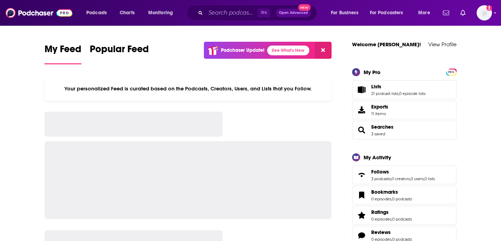 The width and height of the screenshot is (501, 241). What do you see at coordinates (188, 89) in the screenshot?
I see `div: Your personalized Feed is curated based on the Podcasts, Creators, Users, and Lists that you Follow.` at bounding box center [188, 89].